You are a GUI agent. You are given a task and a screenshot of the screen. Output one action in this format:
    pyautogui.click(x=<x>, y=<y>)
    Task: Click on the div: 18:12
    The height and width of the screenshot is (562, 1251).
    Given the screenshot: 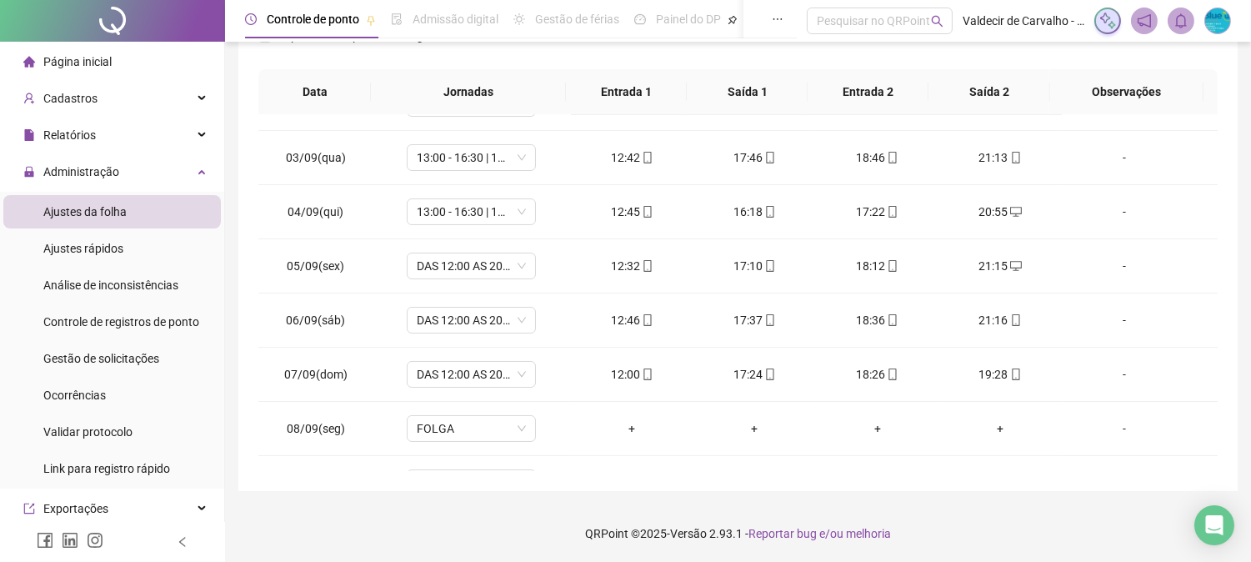 What is the action you would take?
    pyautogui.click(x=877, y=266)
    